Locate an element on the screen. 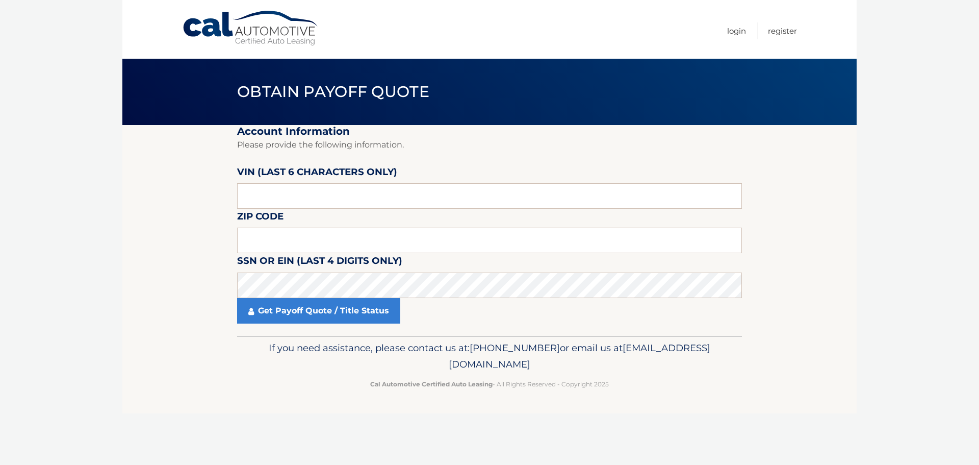  span: Obtain Payoff Quote is located at coordinates (333, 91).